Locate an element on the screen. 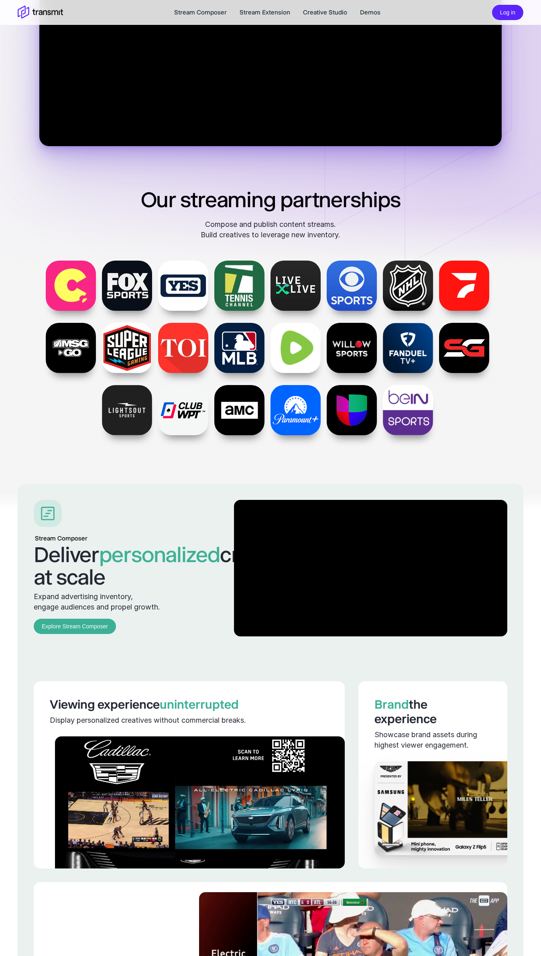 This screenshot has height=956, width=541. h3: the experience is located at coordinates (407, 712).